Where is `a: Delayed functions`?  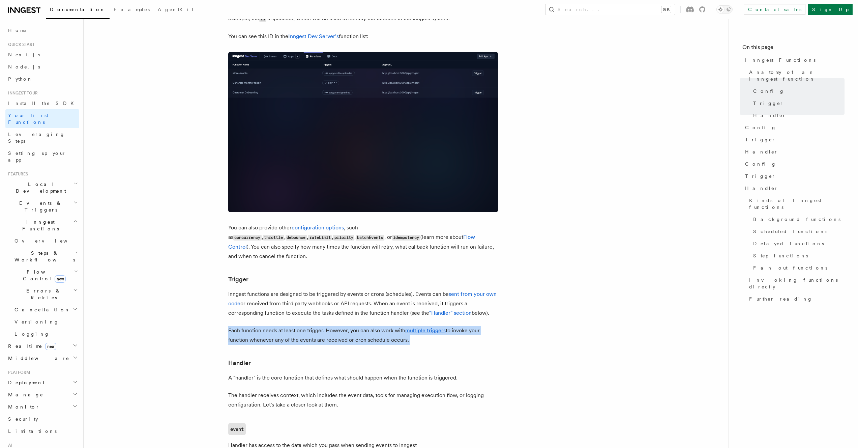 a: Delayed functions is located at coordinates (797, 243).